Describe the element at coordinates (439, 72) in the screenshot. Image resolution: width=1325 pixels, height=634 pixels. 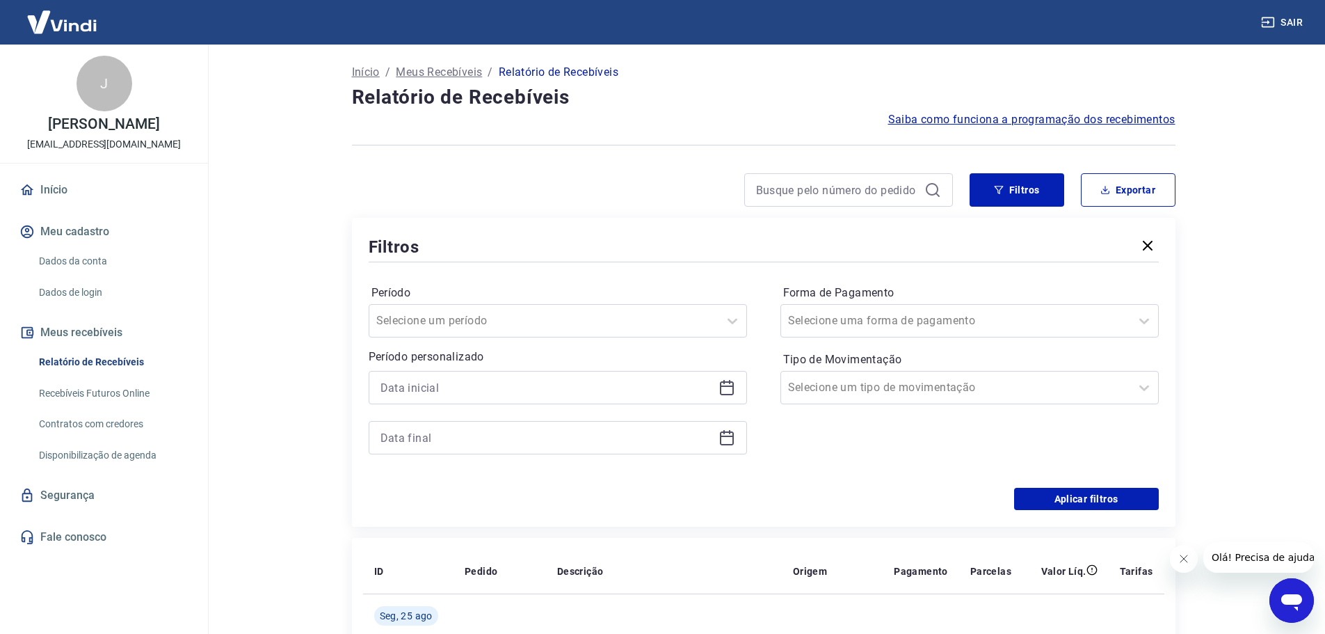
I see `a: Meus Recebíveis` at that location.